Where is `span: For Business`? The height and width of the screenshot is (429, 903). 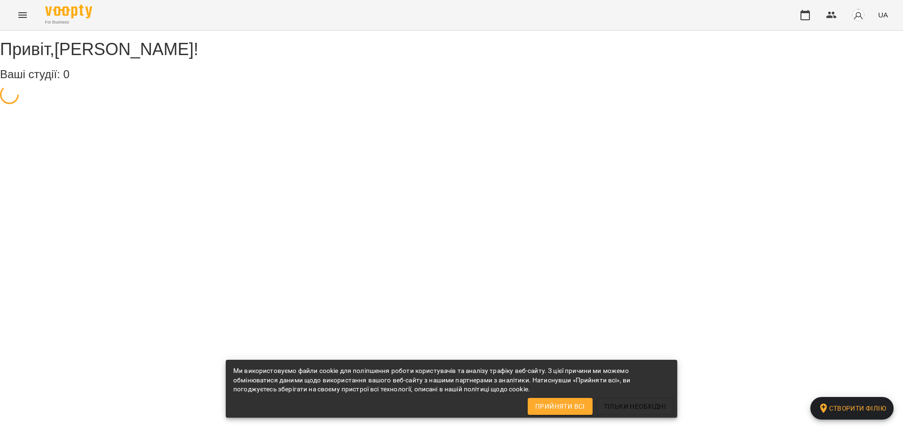
span: For Business is located at coordinates (69, 22).